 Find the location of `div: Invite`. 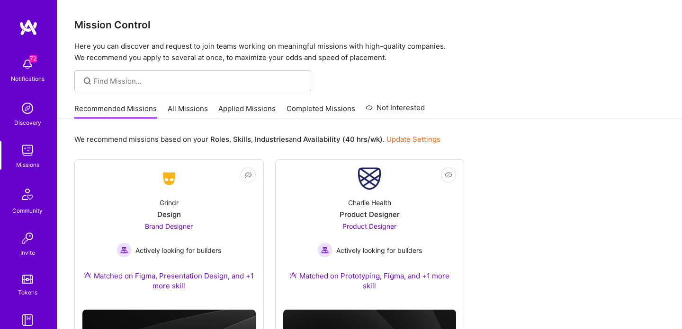

div: Invite is located at coordinates (27, 253).